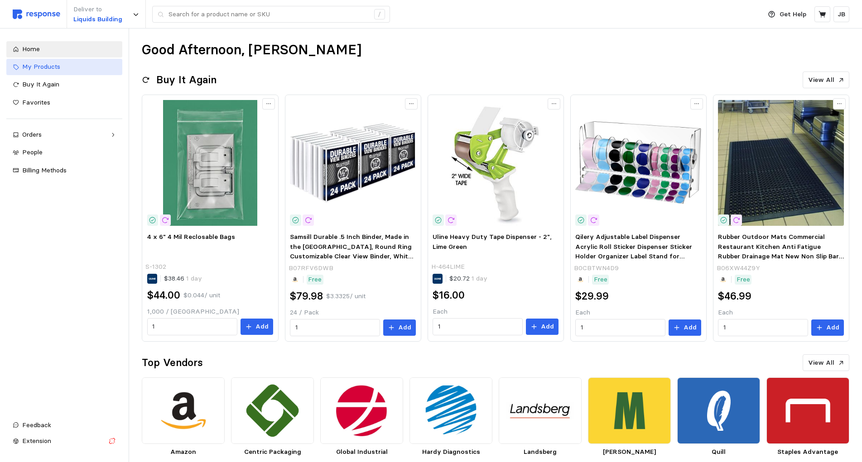 This screenshot has width=862, height=462. I want to click on img: 771c76c0-1592-4d67-9e09-d6ea890d945b.png, so click(361, 411).